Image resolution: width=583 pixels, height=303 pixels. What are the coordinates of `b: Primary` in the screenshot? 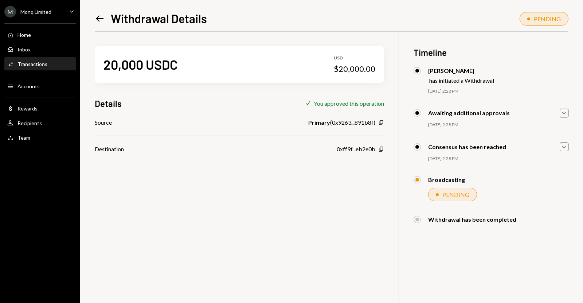 It's located at (319, 122).